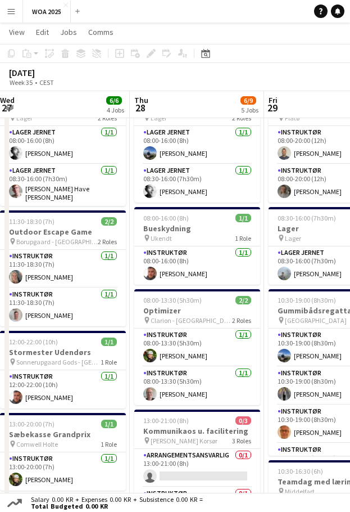 The width and height of the screenshot is (350, 512). I want to click on span: View, so click(17, 32).